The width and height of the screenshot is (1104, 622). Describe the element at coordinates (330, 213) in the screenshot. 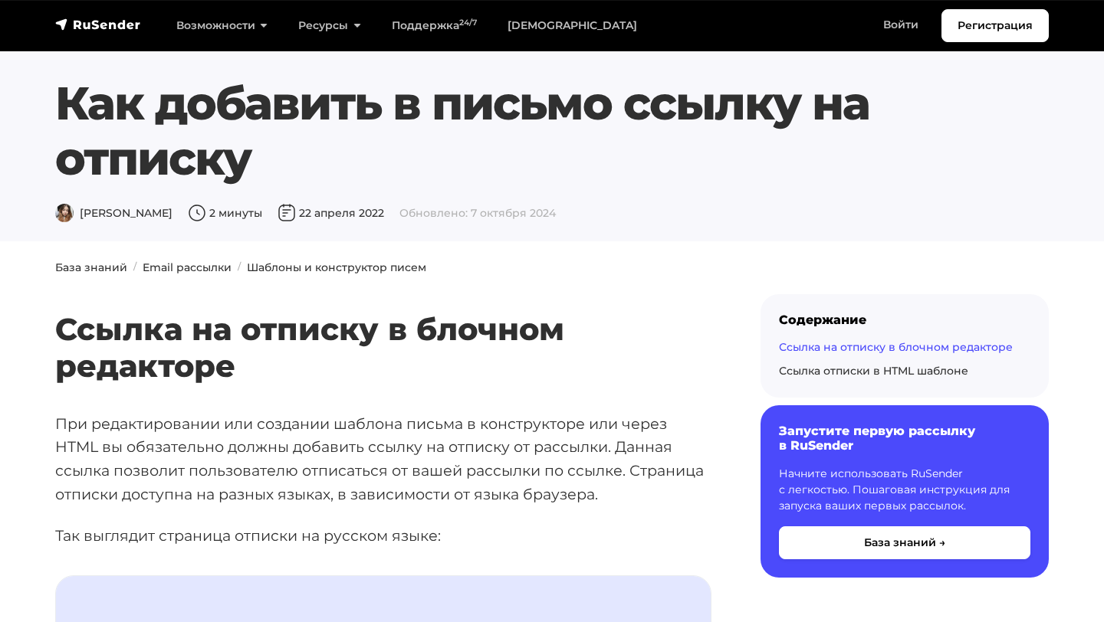

I see `span: 22 апреля 2022` at that location.